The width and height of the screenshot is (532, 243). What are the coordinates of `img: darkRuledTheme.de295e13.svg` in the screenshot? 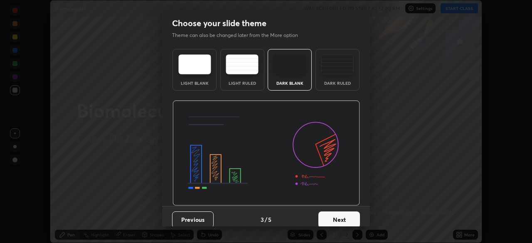 It's located at (337, 64).